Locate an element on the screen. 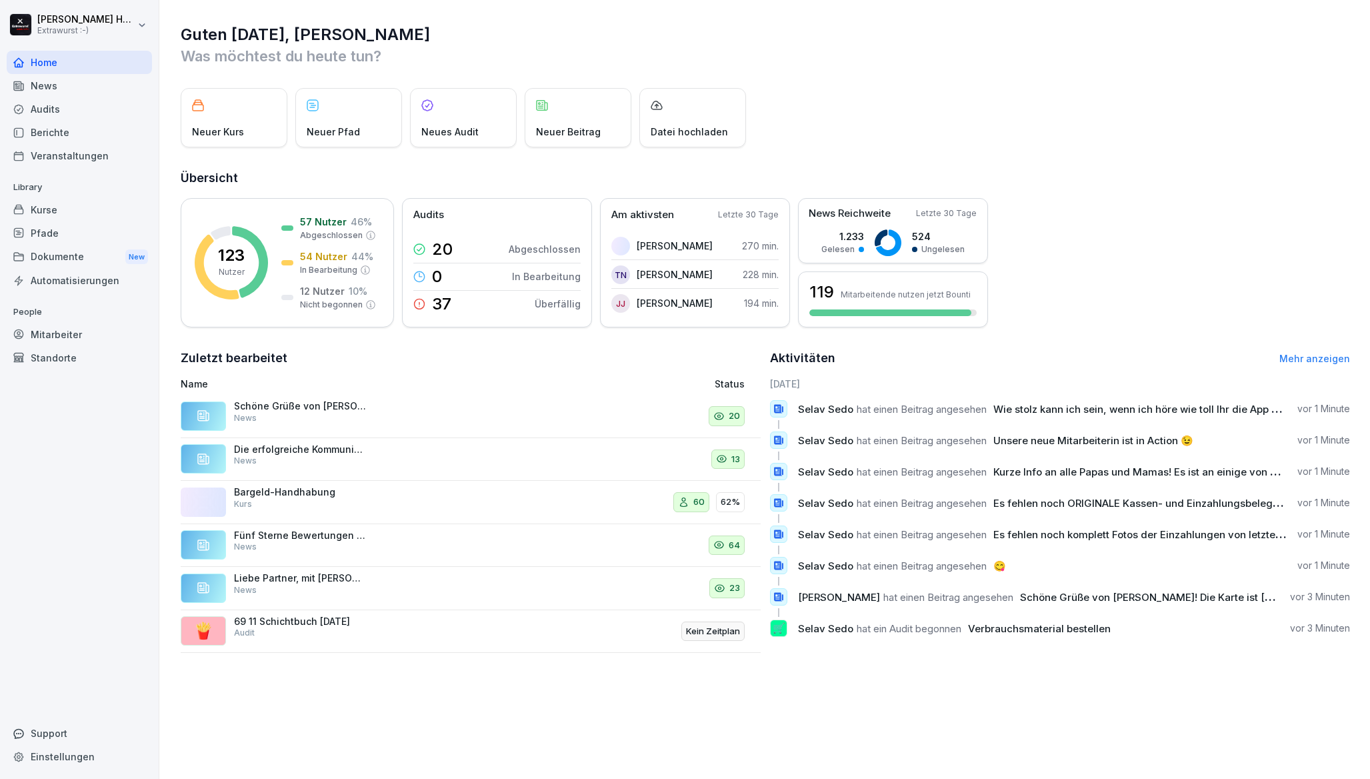 This screenshot has width=1370, height=779. div: Automatisierungen is located at coordinates (79, 280).